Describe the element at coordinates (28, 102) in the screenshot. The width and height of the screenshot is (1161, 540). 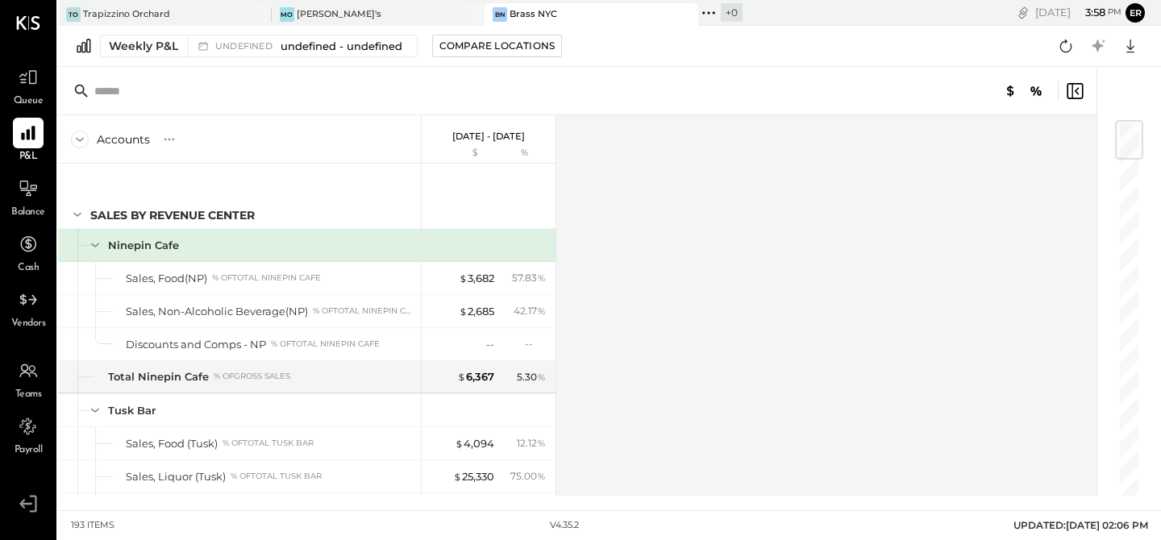
I see `span: Queue` at that location.